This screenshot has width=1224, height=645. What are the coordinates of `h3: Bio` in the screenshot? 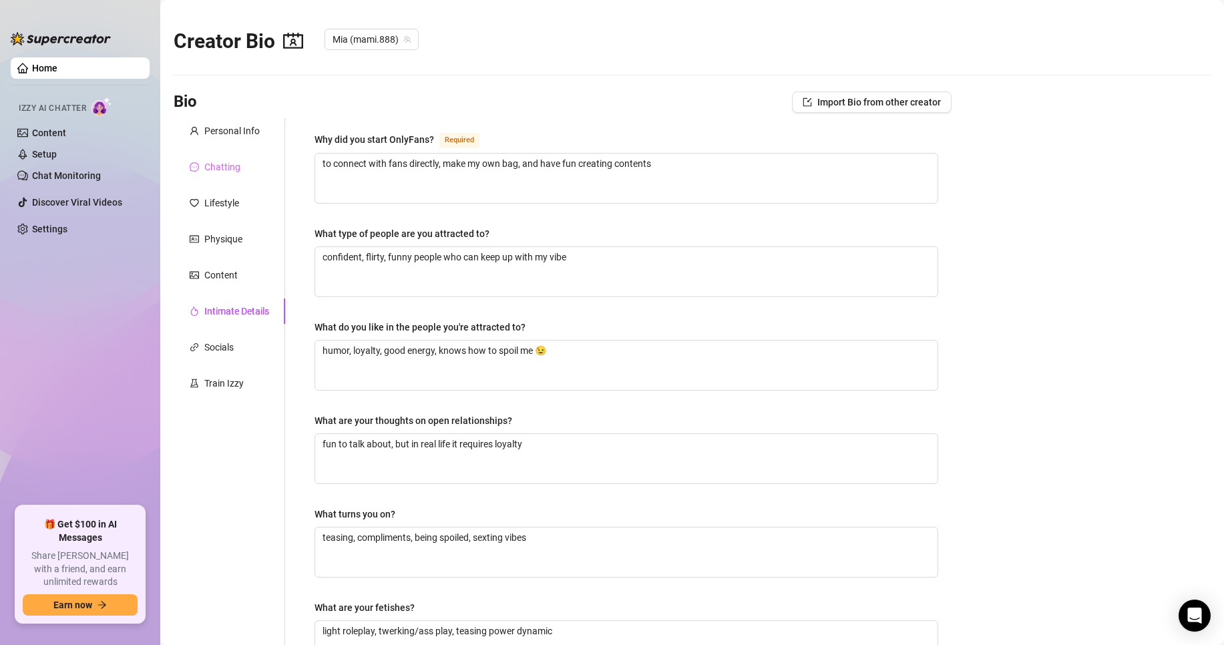 It's located at (185, 102).